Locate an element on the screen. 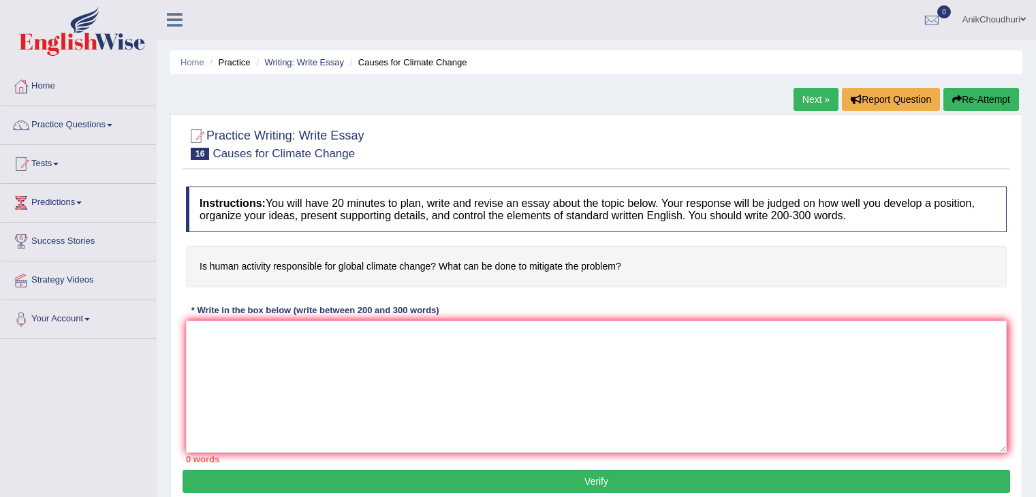 The height and width of the screenshot is (497, 1036). div: * Write in the box below (write between 200 and 300 words) is located at coordinates (315, 311).